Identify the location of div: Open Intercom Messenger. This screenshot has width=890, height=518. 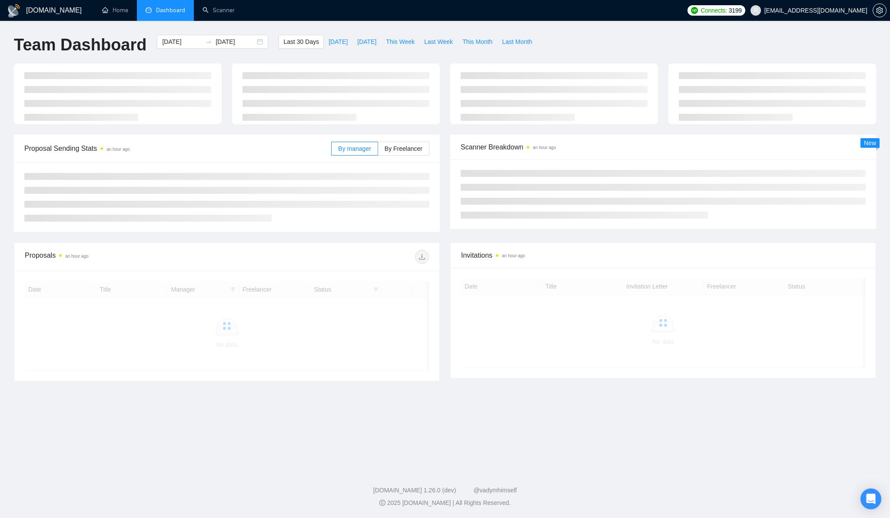
(871, 499).